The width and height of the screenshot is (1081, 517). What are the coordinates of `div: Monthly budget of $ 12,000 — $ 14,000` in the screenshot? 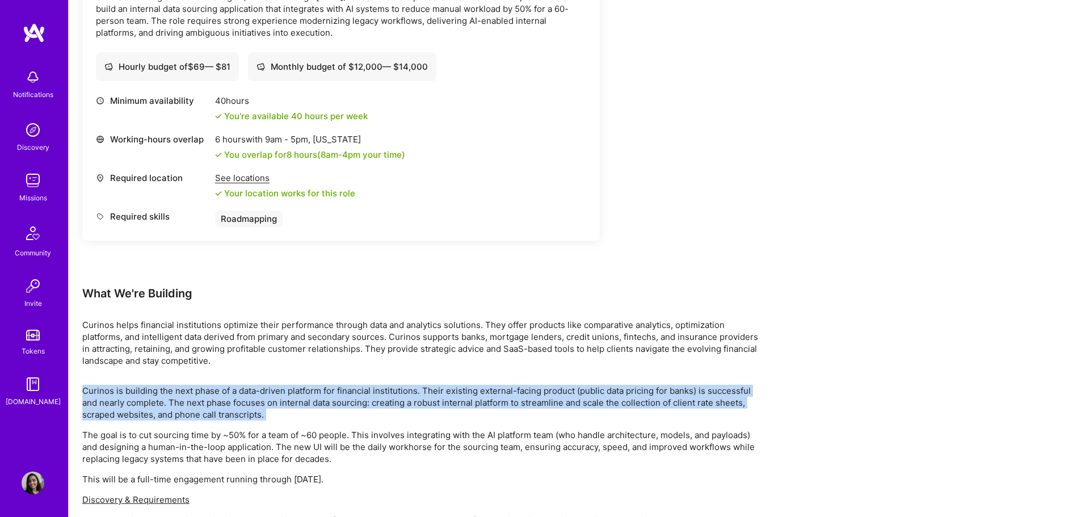 It's located at (342, 66).